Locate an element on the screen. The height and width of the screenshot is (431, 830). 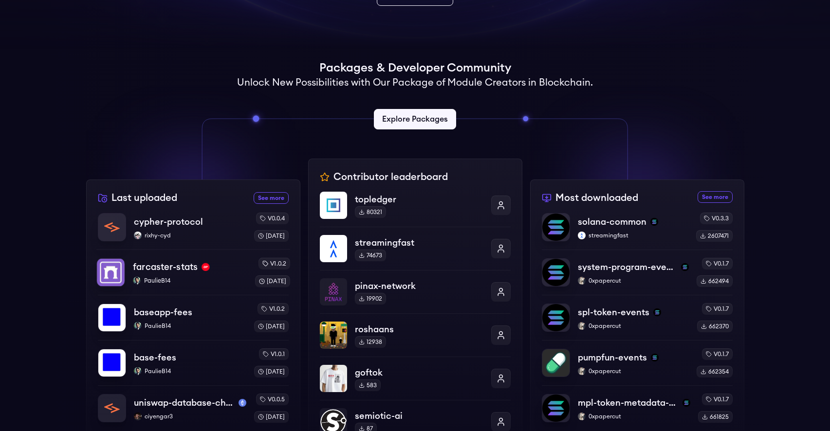
p: system-program-events is located at coordinates (627, 267).